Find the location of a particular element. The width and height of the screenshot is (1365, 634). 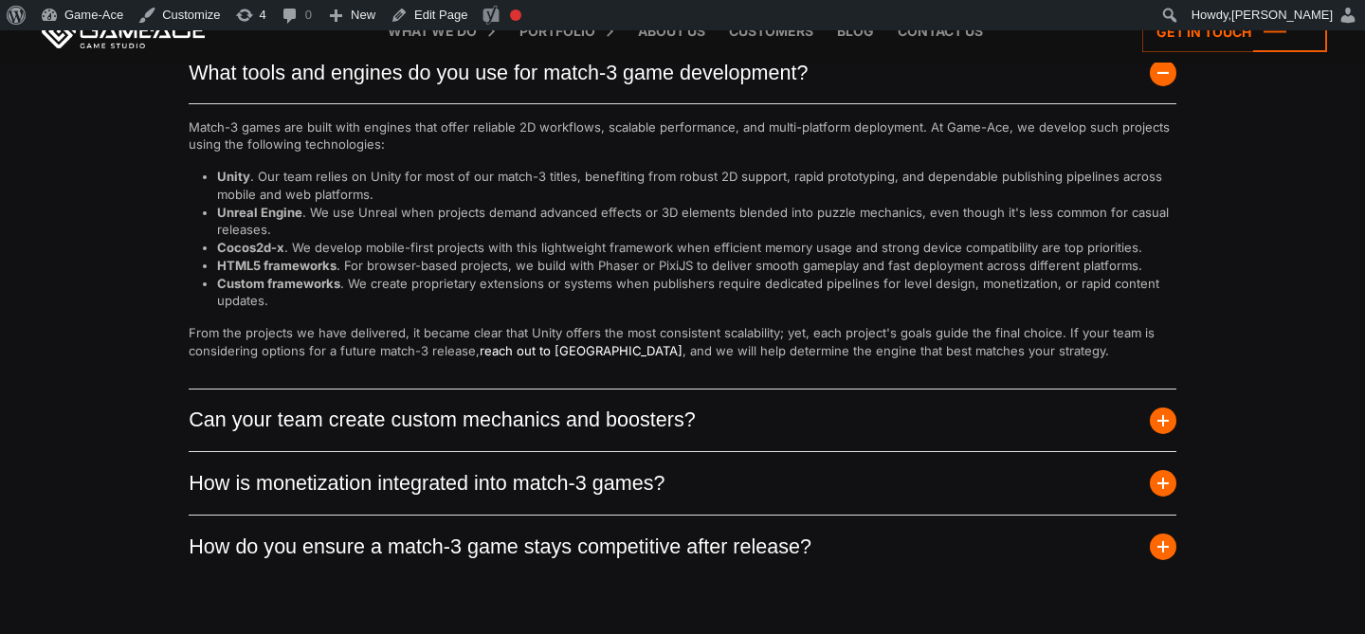

li: . For browser-based projects, we build with Phaser or PixiJS to deliver smooth gameplay and fast ... is located at coordinates (697, 265).